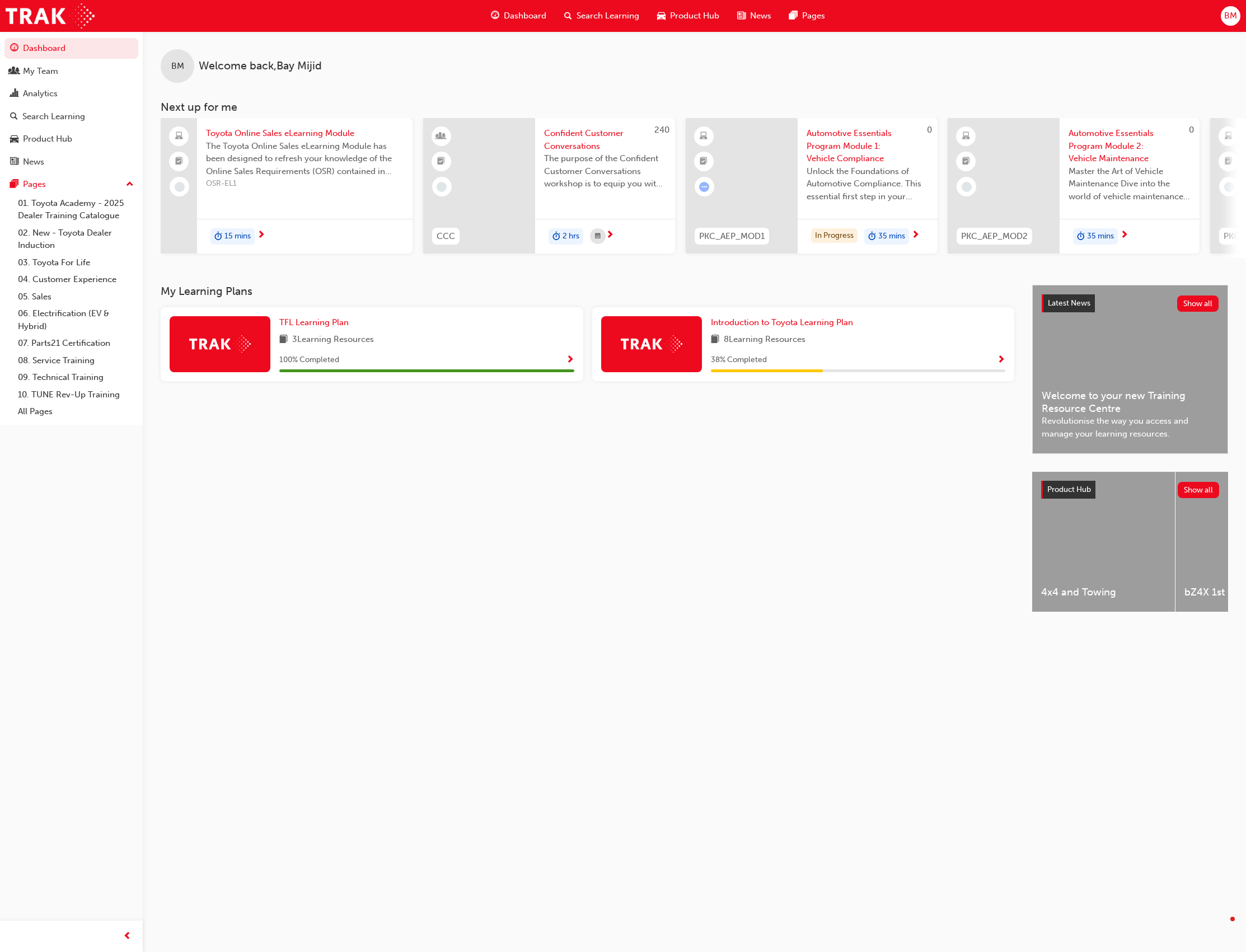 Image resolution: width=1246 pixels, height=952 pixels. I want to click on span: TFL Learning Plan, so click(314, 323).